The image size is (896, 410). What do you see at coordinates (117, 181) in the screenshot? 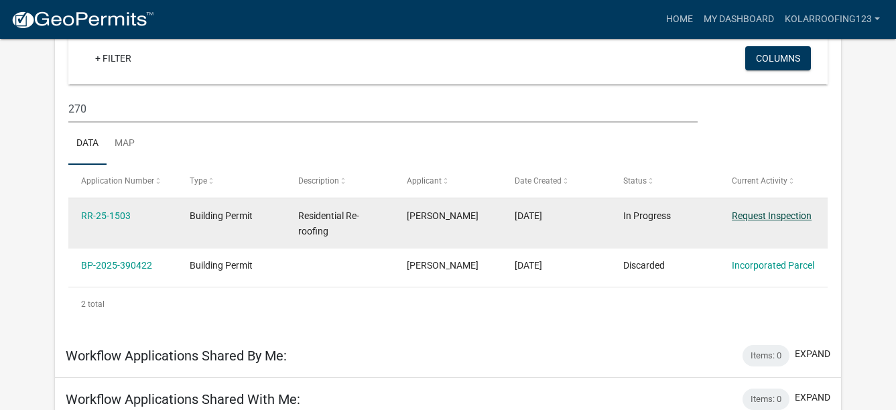
I see `span: Application Number` at bounding box center [117, 181].